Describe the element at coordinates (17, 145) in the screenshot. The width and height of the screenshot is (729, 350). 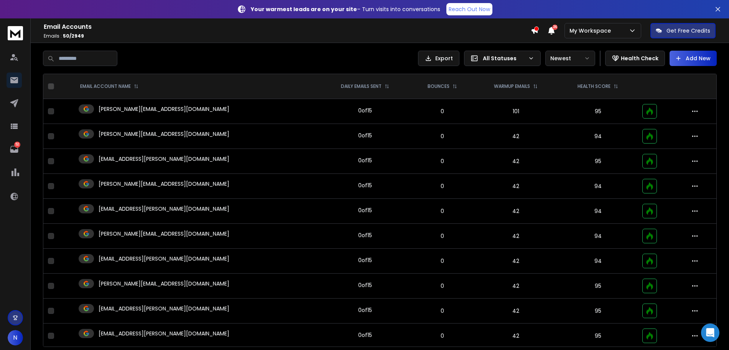
I see `p: 52` at that location.